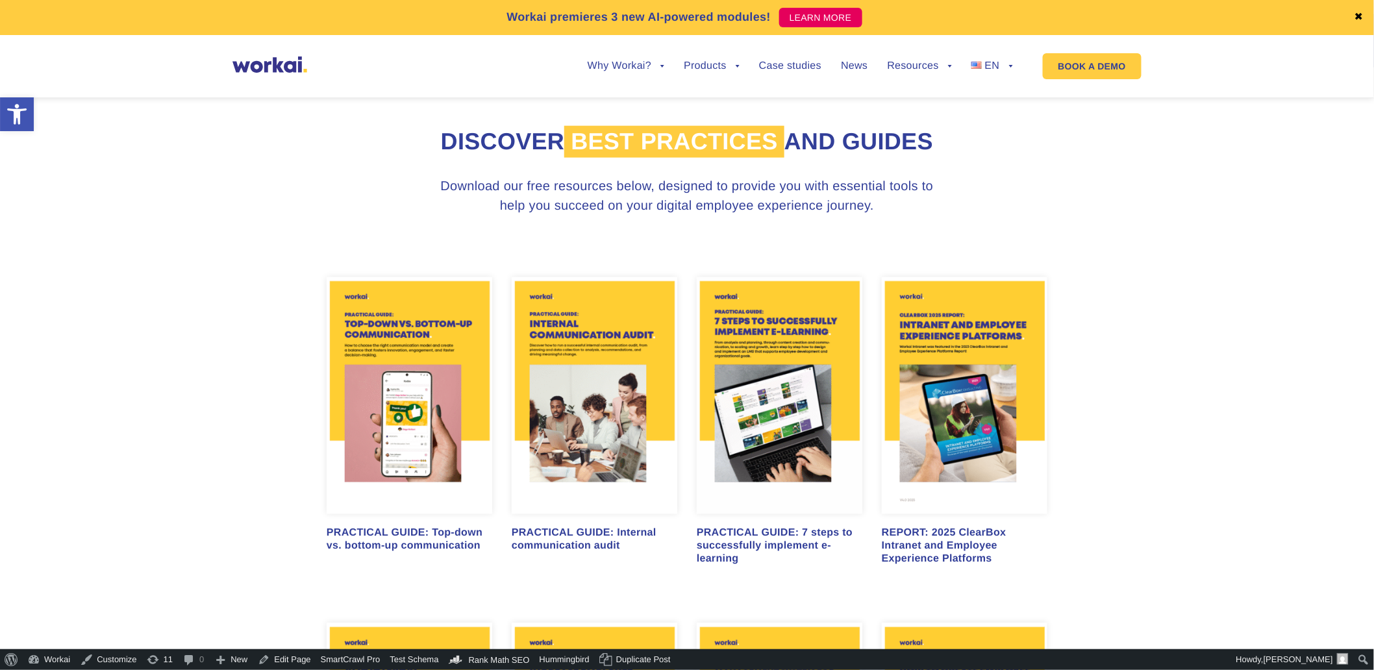 This screenshot has width=1374, height=670. I want to click on a: REPORT: 2025 ClearBox Intranet and Employee Experience Platforms, so click(965, 425).